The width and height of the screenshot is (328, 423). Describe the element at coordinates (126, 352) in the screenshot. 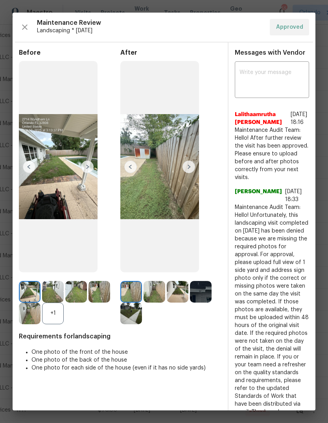

I see `li: One photo of the front of the house` at that location.